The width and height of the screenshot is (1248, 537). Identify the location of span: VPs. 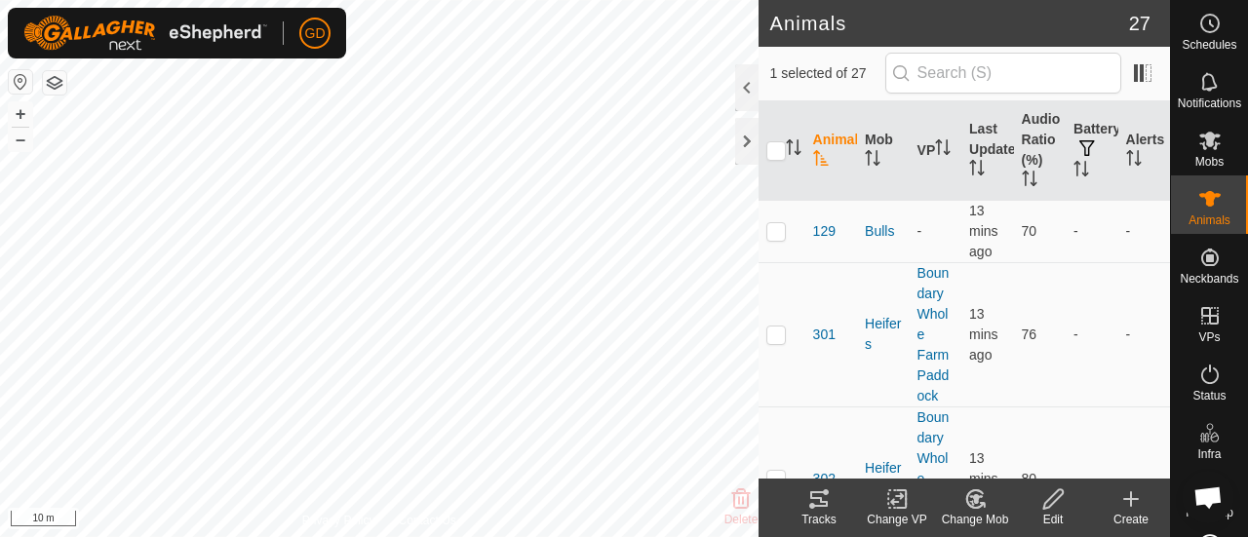
(1209, 337).